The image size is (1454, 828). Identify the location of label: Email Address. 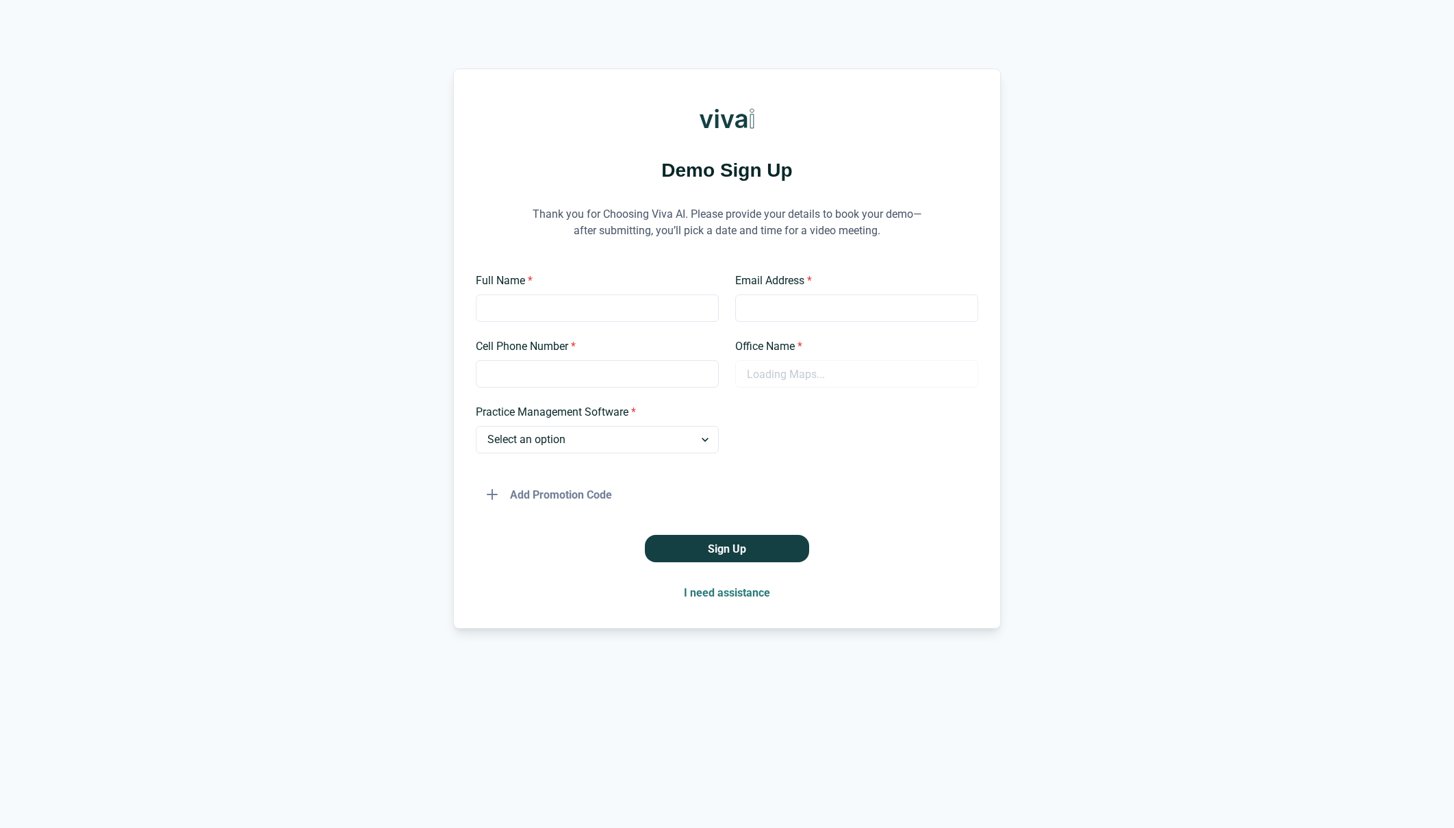
(853, 281).